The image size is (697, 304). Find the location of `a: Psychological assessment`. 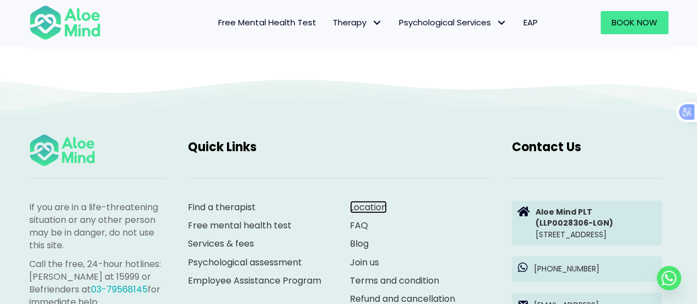

a: Psychological assessment is located at coordinates (245, 262).